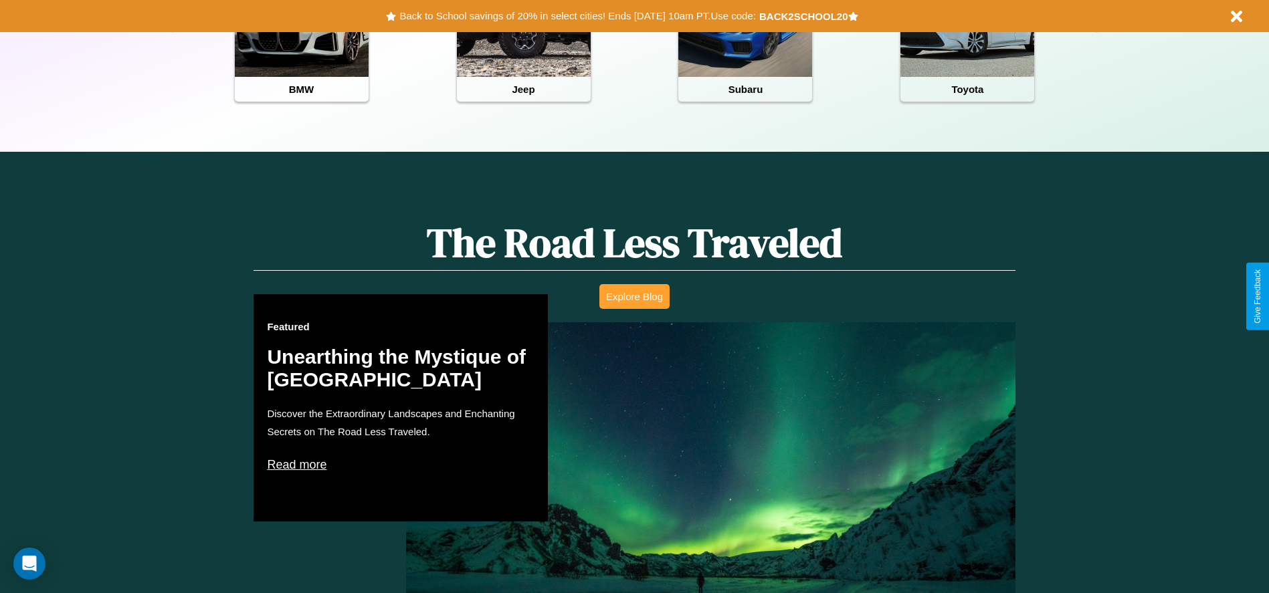 The height and width of the screenshot is (593, 1269). What do you see at coordinates (634, 243) in the screenshot?
I see `h1: The Road Less Traveled` at bounding box center [634, 243].